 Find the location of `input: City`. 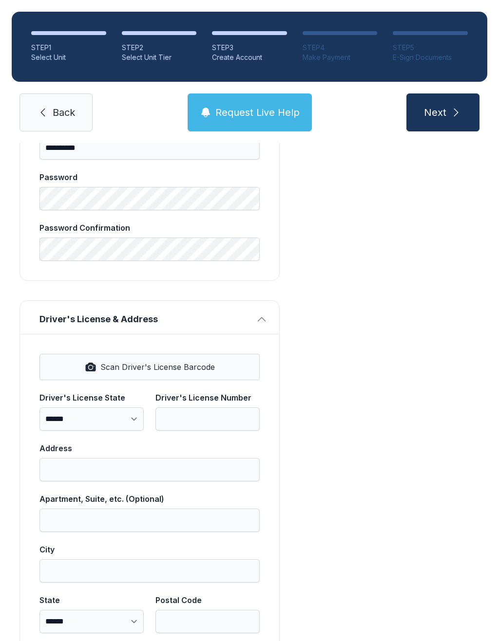

input: City is located at coordinates (150, 571).